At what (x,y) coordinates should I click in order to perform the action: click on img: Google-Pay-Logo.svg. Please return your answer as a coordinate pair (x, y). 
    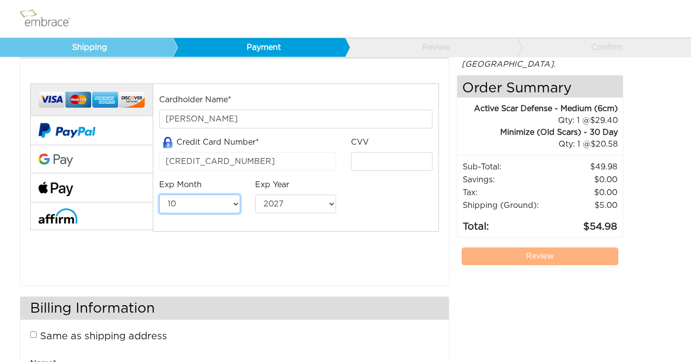
    Looking at the image, I should click on (56, 161).